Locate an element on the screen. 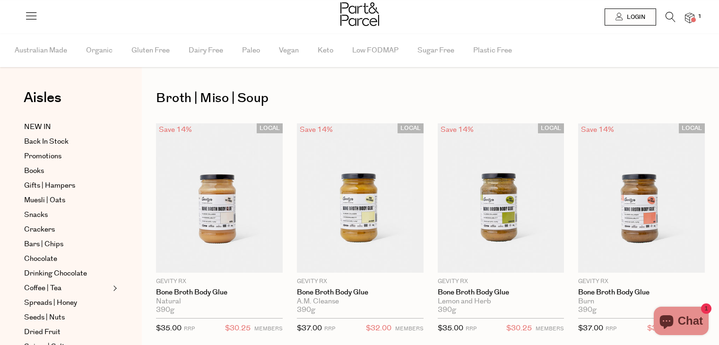 The height and width of the screenshot is (345, 719). a: Login is located at coordinates (630, 17).